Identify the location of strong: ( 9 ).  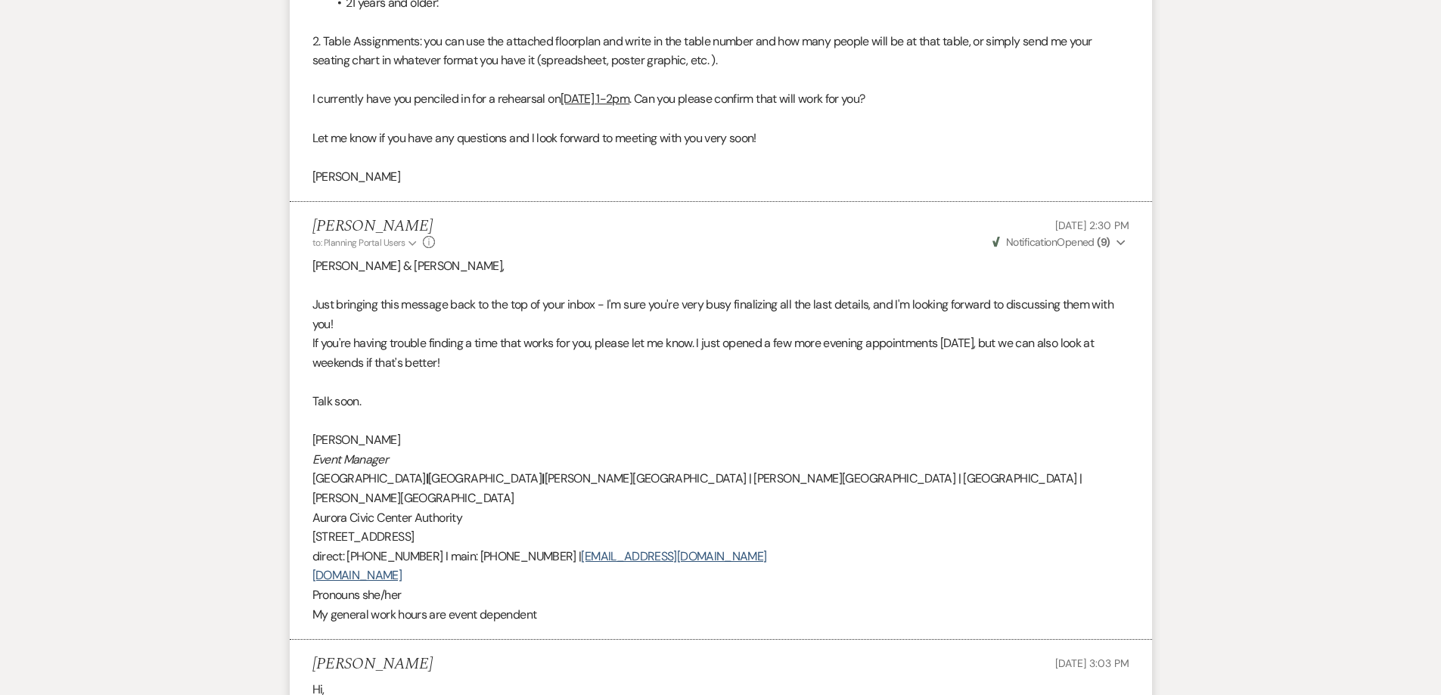
(1103, 242).